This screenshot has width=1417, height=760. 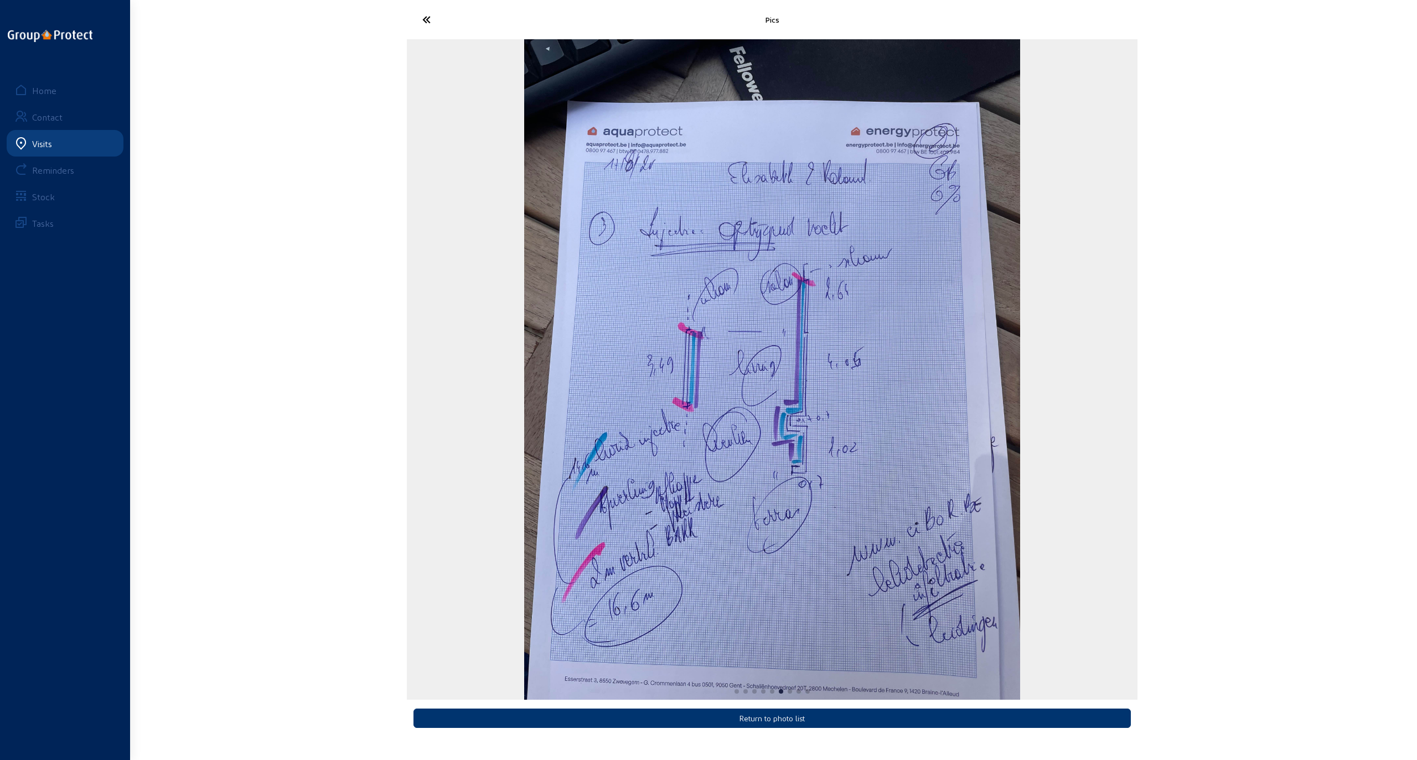 What do you see at coordinates (43, 223) in the screenshot?
I see `div: Tasks` at bounding box center [43, 223].